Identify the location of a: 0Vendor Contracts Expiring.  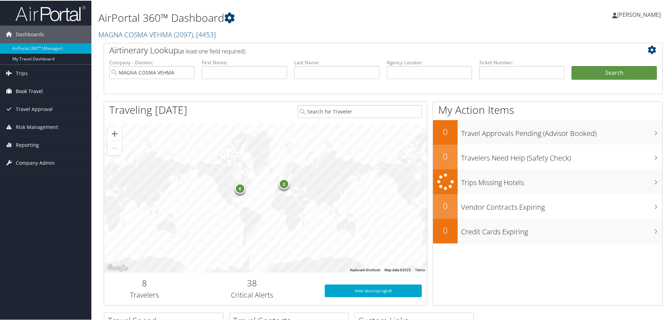
(548, 206).